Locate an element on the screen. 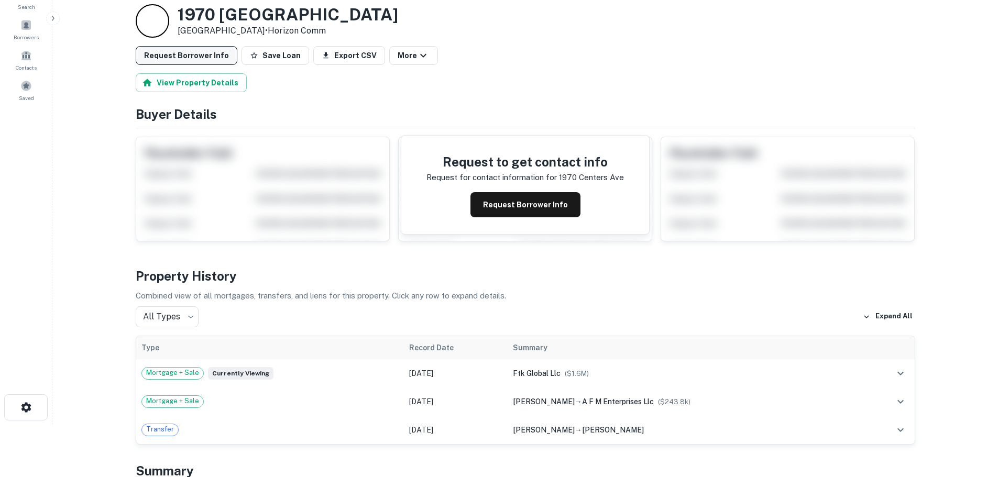  h4: Property History is located at coordinates (525, 276).